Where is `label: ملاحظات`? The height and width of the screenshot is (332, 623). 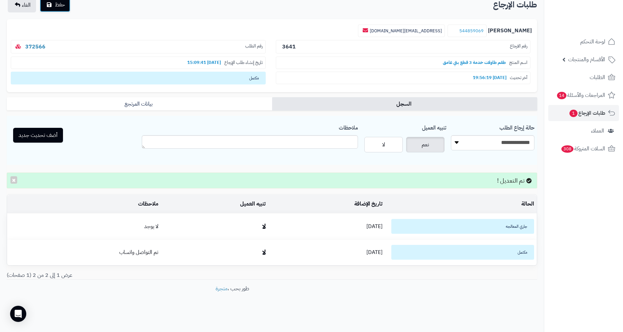
label: ملاحظات is located at coordinates (348, 127).